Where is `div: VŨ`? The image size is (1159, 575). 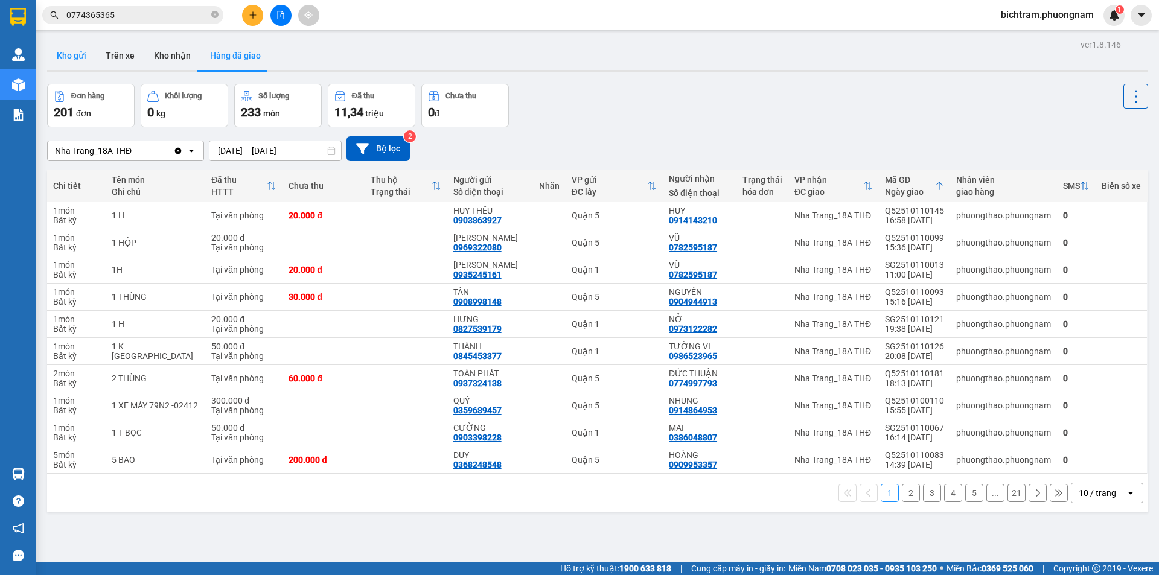
div: VŨ is located at coordinates (700, 238).